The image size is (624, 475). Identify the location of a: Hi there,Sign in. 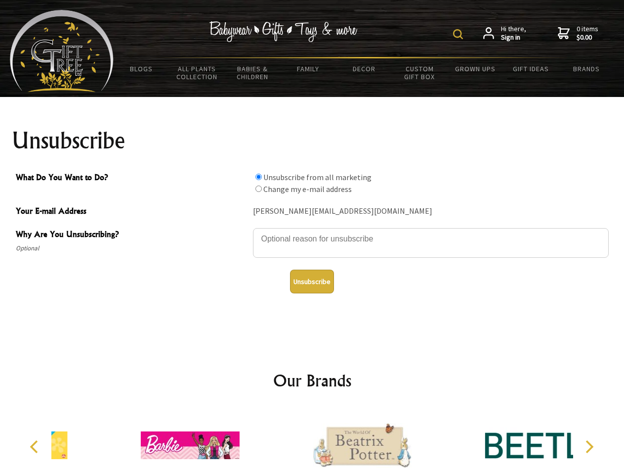
(505, 33).